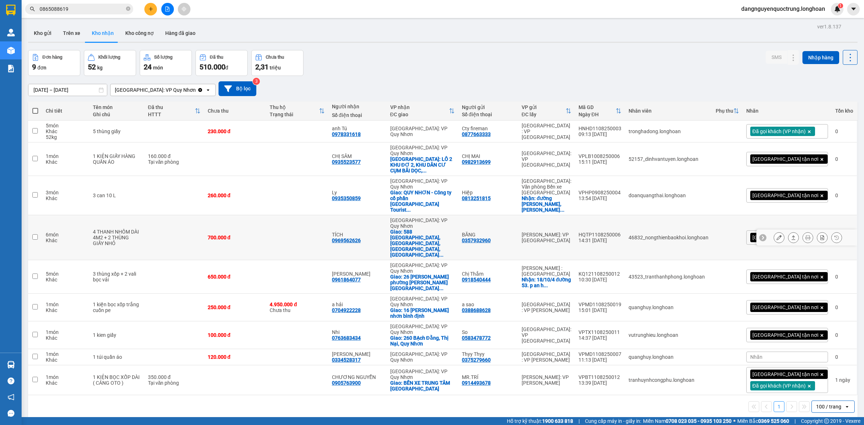  I want to click on button: Hàng đã giao, so click(180, 33).